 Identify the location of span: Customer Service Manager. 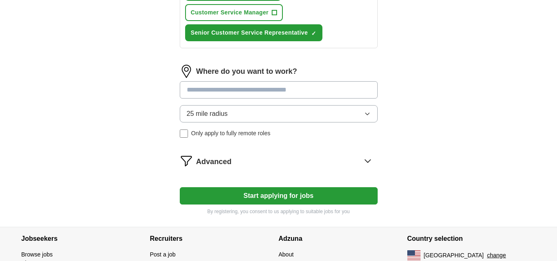
(230, 12).